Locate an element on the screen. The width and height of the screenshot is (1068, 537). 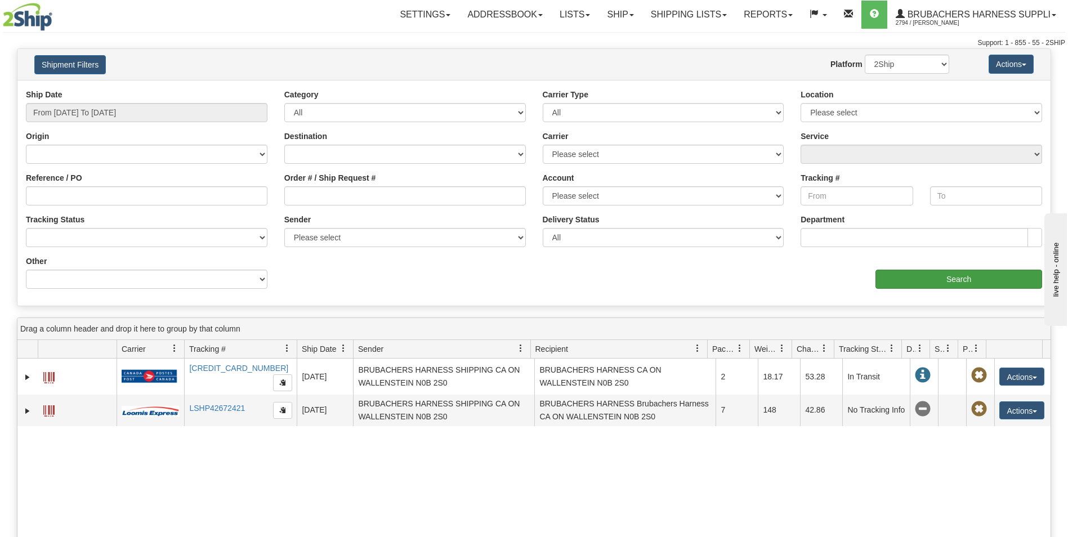
span: Pickup Status is located at coordinates (967, 349).